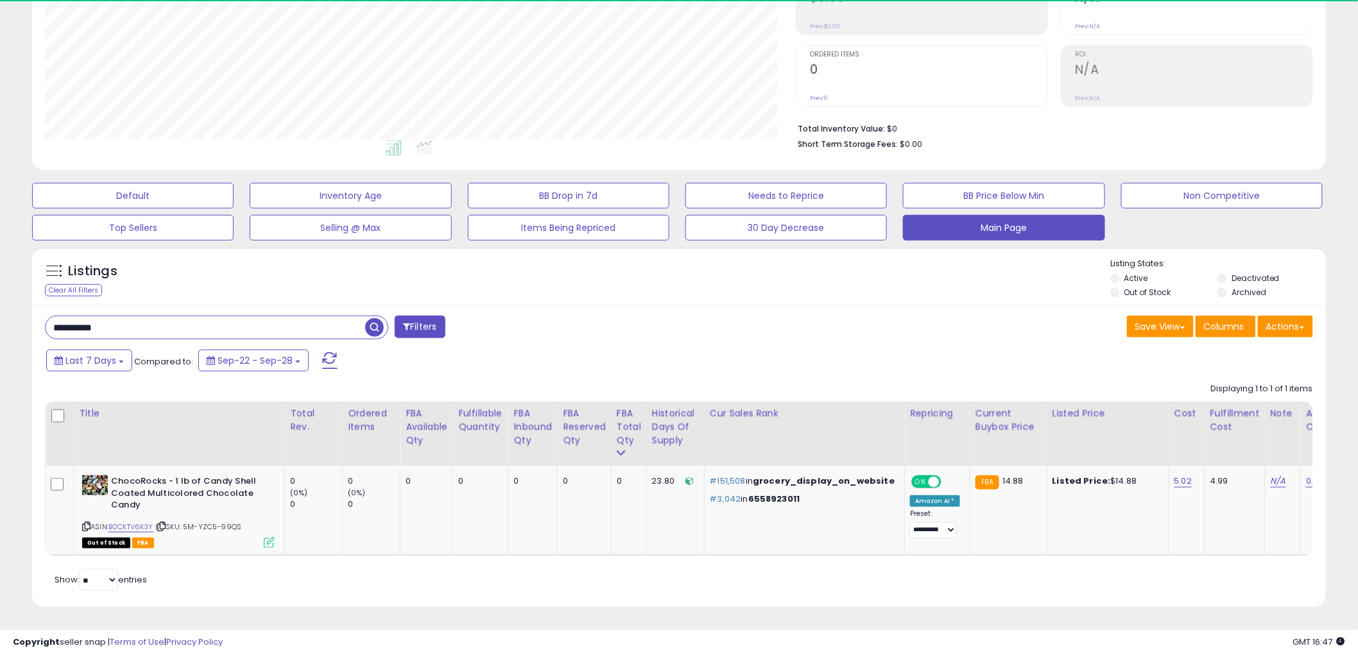 The width and height of the screenshot is (1358, 655). Describe the element at coordinates (1285, 327) in the screenshot. I see `button: Actions` at that location.